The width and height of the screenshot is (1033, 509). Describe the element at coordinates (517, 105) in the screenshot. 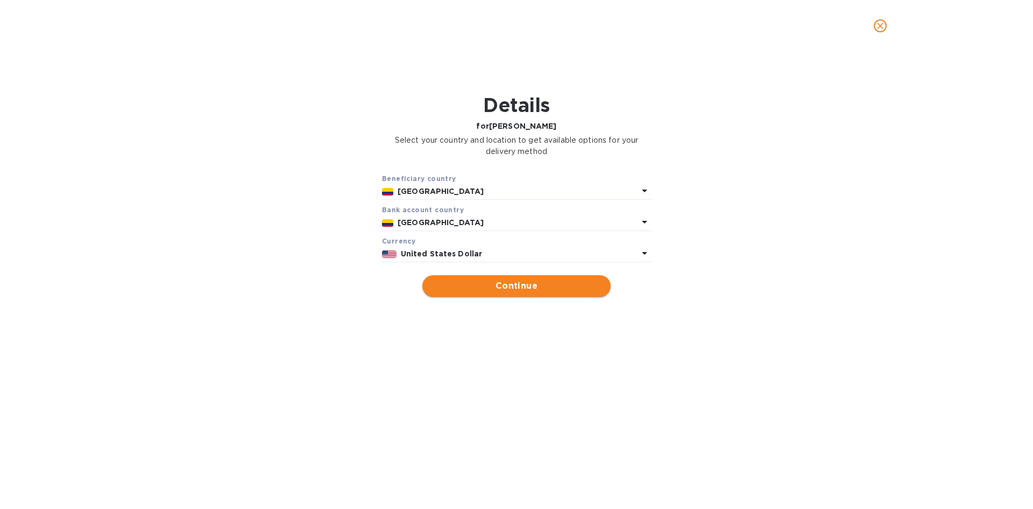

I see `h1: Details` at that location.